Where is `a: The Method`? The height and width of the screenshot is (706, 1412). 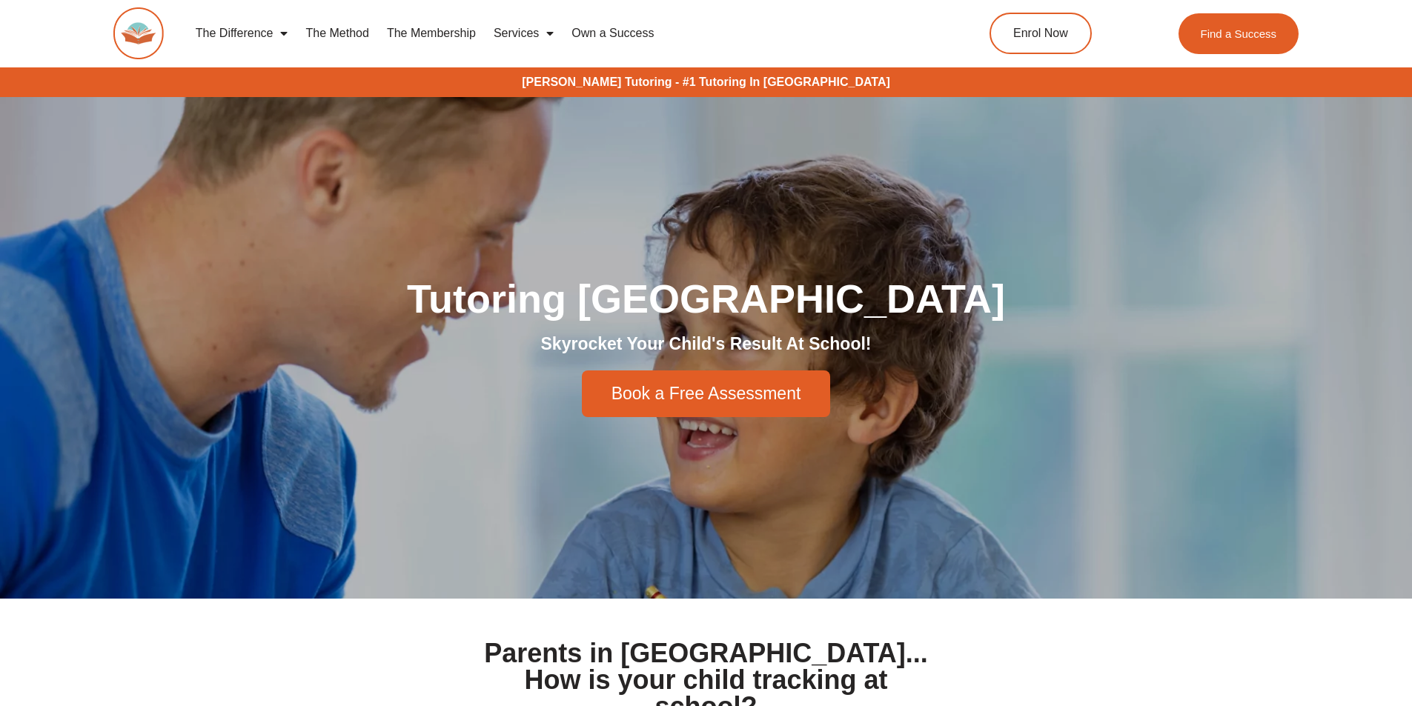
a: The Method is located at coordinates (336, 33).